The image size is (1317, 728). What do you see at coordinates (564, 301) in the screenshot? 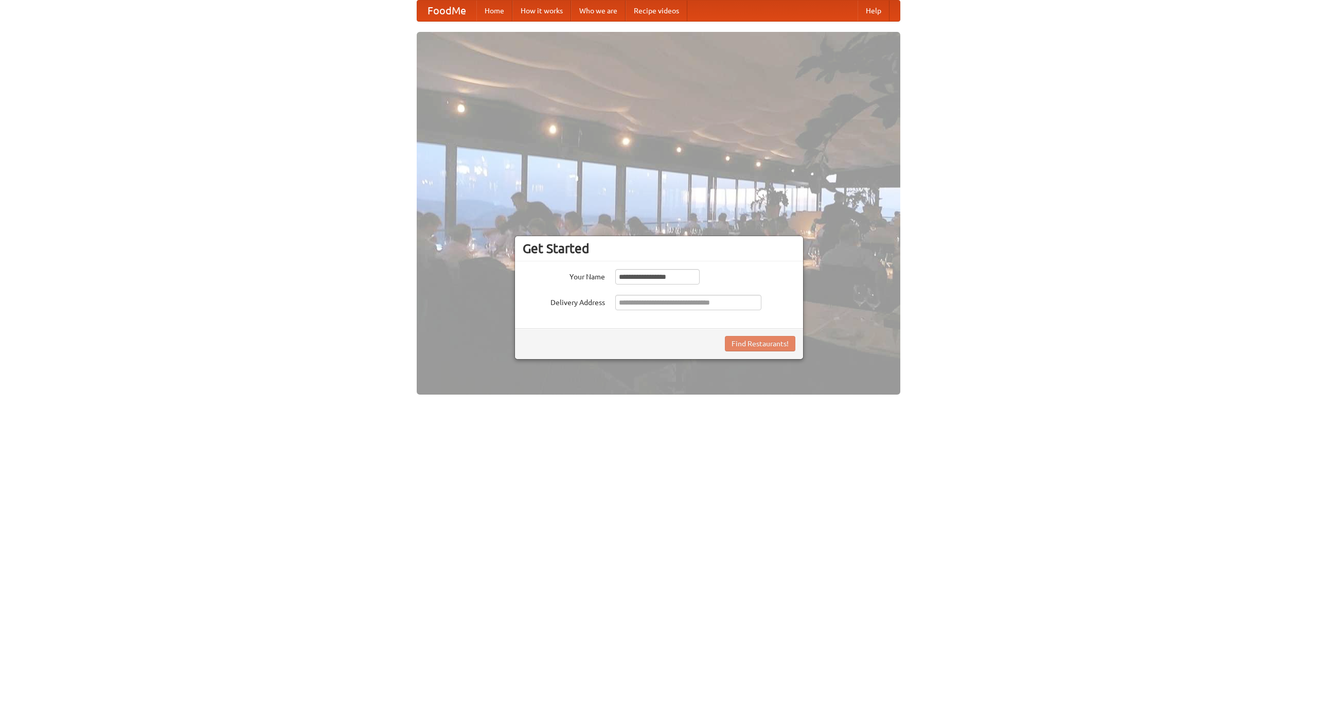
I see `label: Delivery Address` at bounding box center [564, 301].